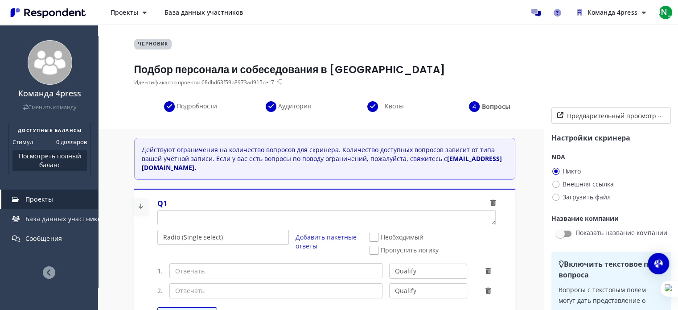  Describe the element at coordinates (394, 106) in the screenshot. I see `font: Квоты` at that location.